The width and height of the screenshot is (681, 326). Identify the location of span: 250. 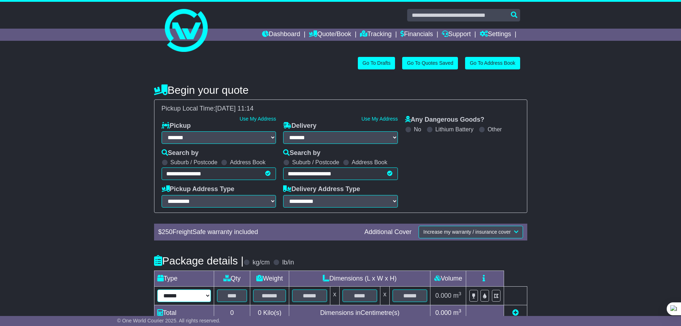
(167, 232).